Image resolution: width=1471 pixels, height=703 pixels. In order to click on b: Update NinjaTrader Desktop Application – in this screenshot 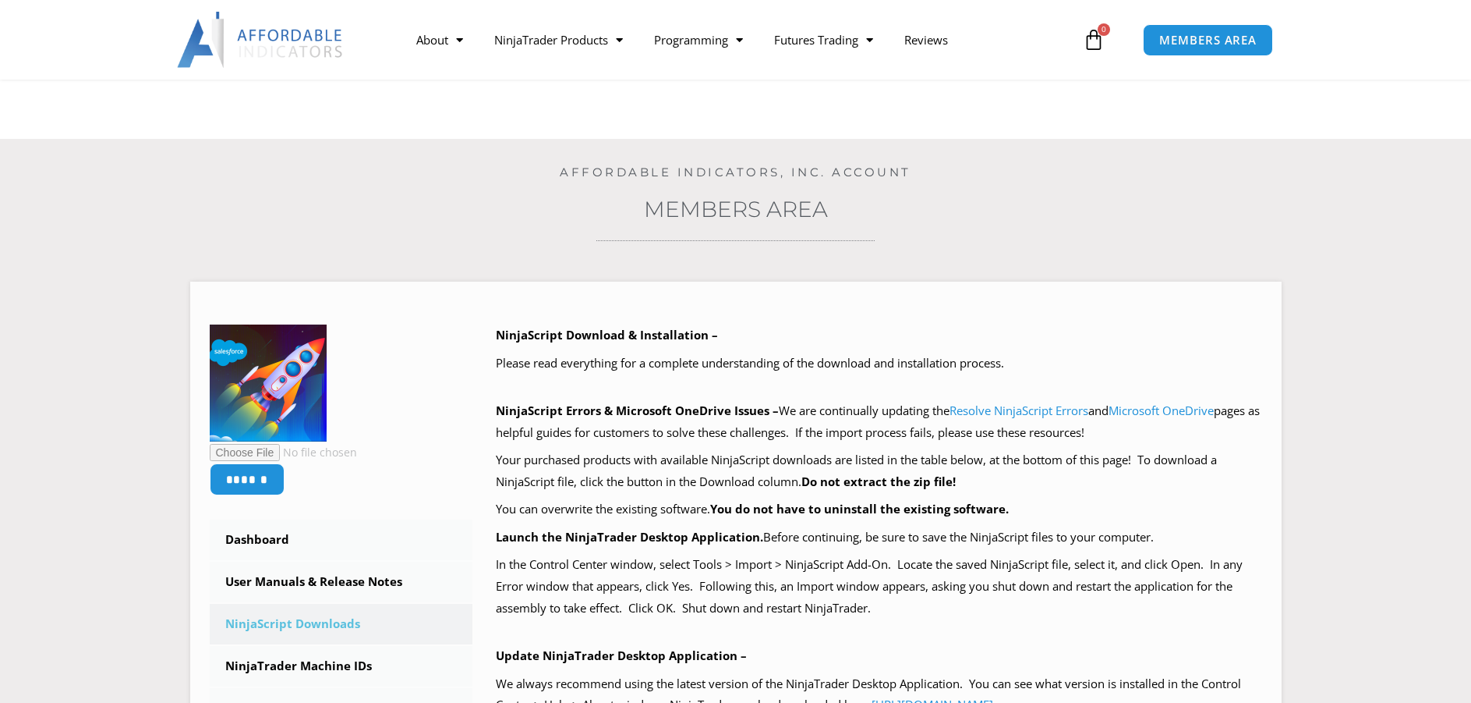, I will do `click(621, 655)`.